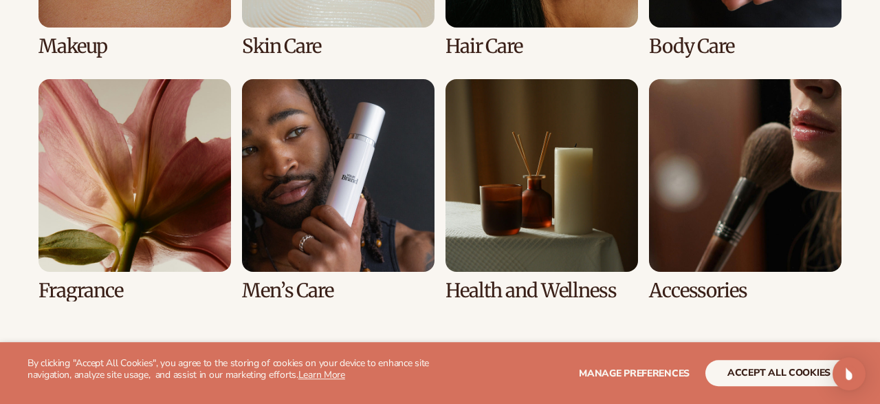 The image size is (880, 404). What do you see at coordinates (135, 190) in the screenshot?
I see `div: 5 / 8` at bounding box center [135, 190].